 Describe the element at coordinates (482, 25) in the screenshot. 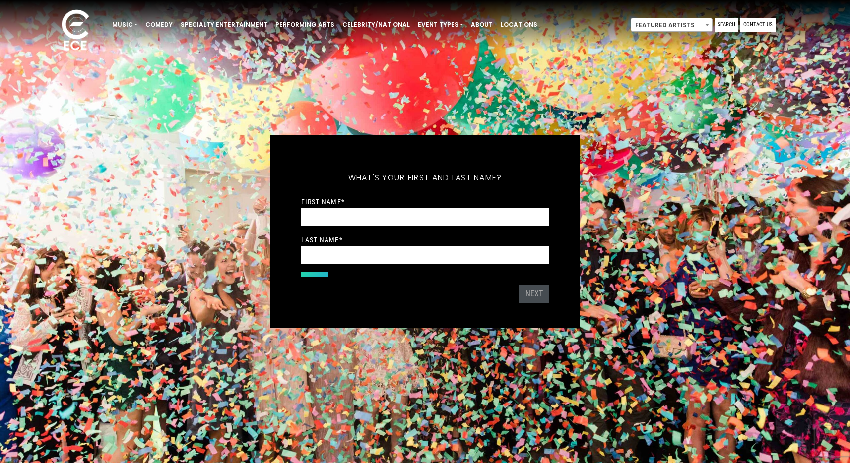

I see `a: About` at that location.